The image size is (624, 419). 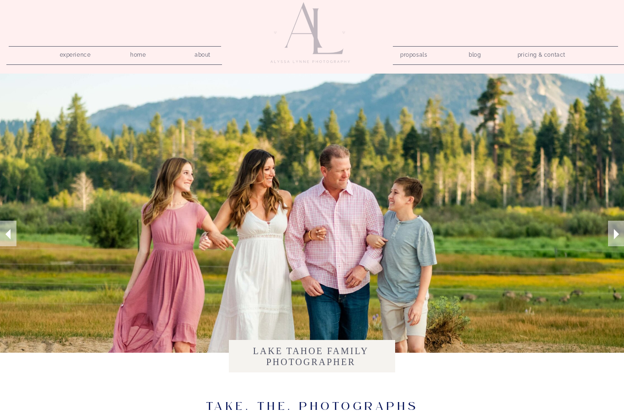 What do you see at coordinates (474, 53) in the screenshot?
I see `nav: blog` at bounding box center [474, 53].